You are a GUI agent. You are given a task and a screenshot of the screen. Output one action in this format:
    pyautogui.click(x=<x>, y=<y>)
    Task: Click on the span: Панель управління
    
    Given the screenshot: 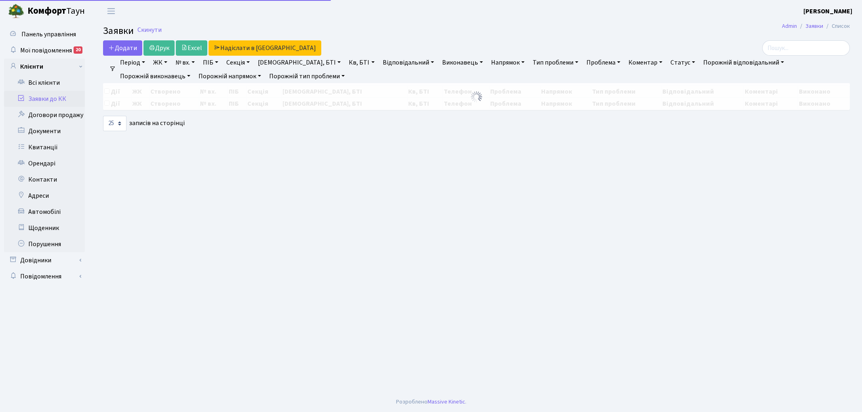 What is the action you would take?
    pyautogui.click(x=48, y=34)
    